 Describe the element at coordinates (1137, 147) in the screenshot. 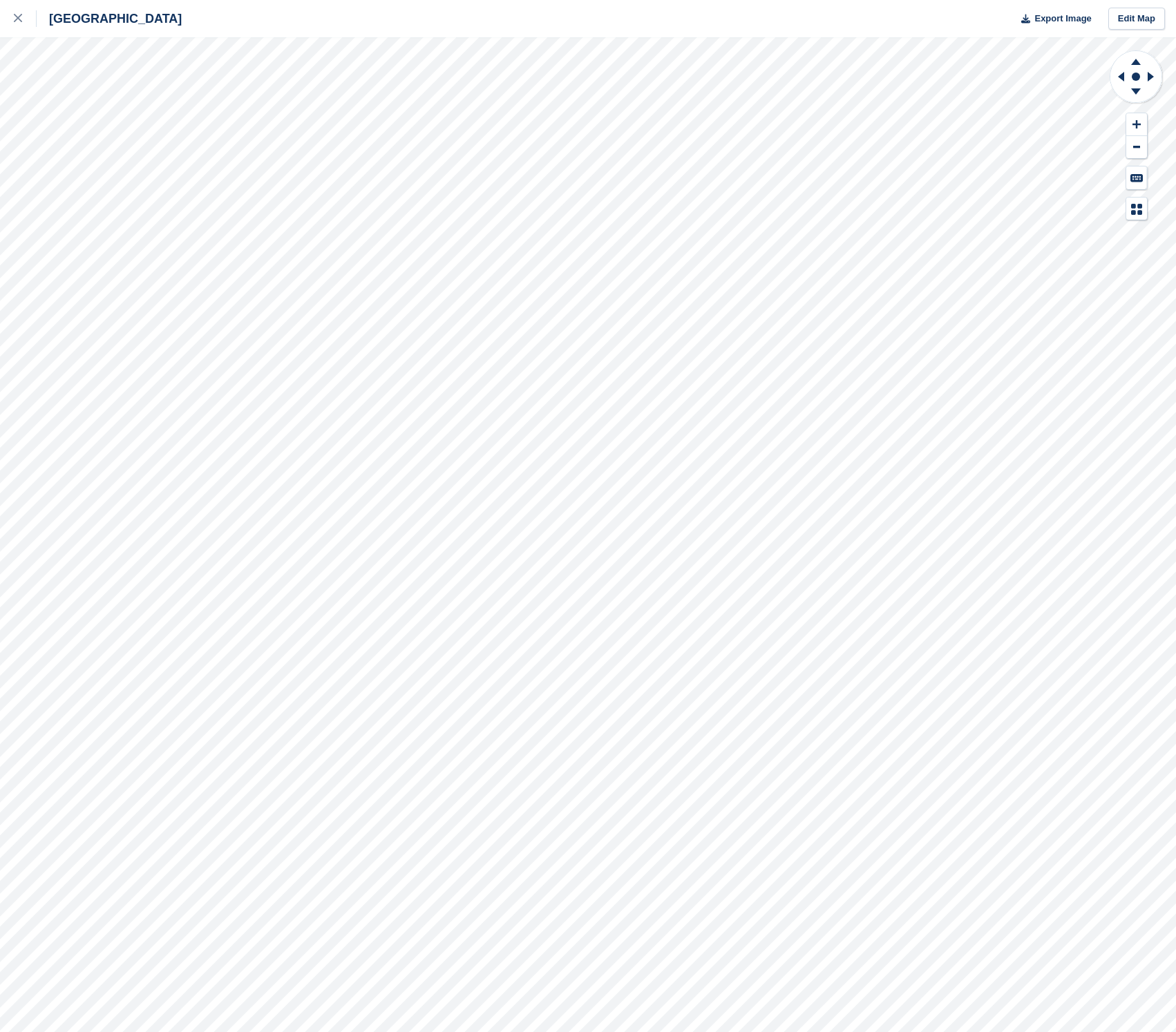

I see `button: Zoom Out` at that location.